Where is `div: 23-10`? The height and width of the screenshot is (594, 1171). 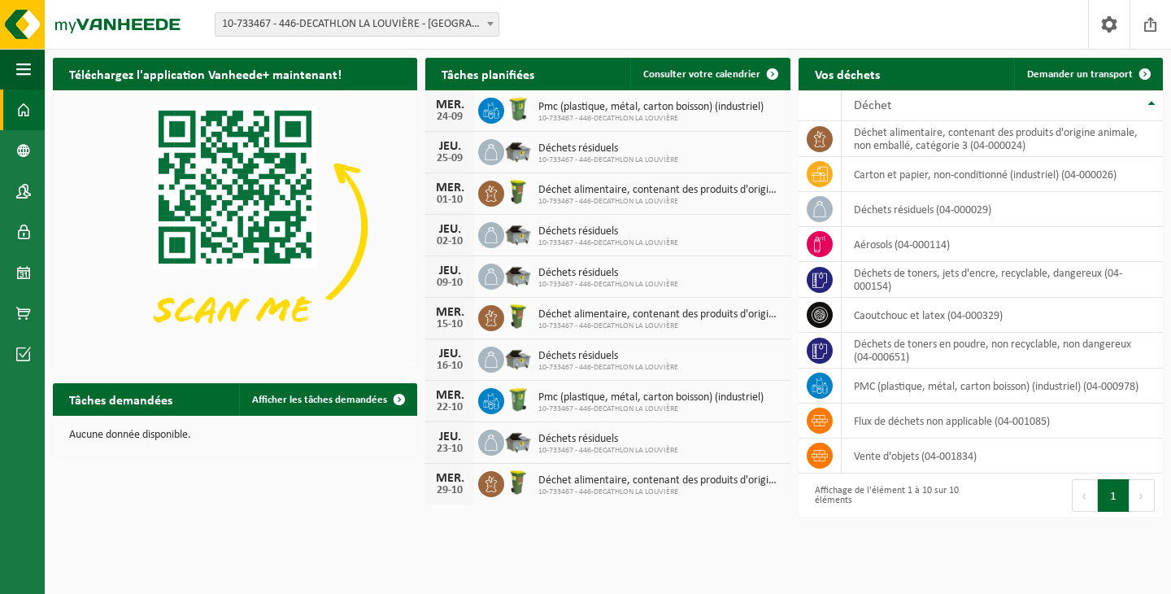 div: 23-10 is located at coordinates (450, 449).